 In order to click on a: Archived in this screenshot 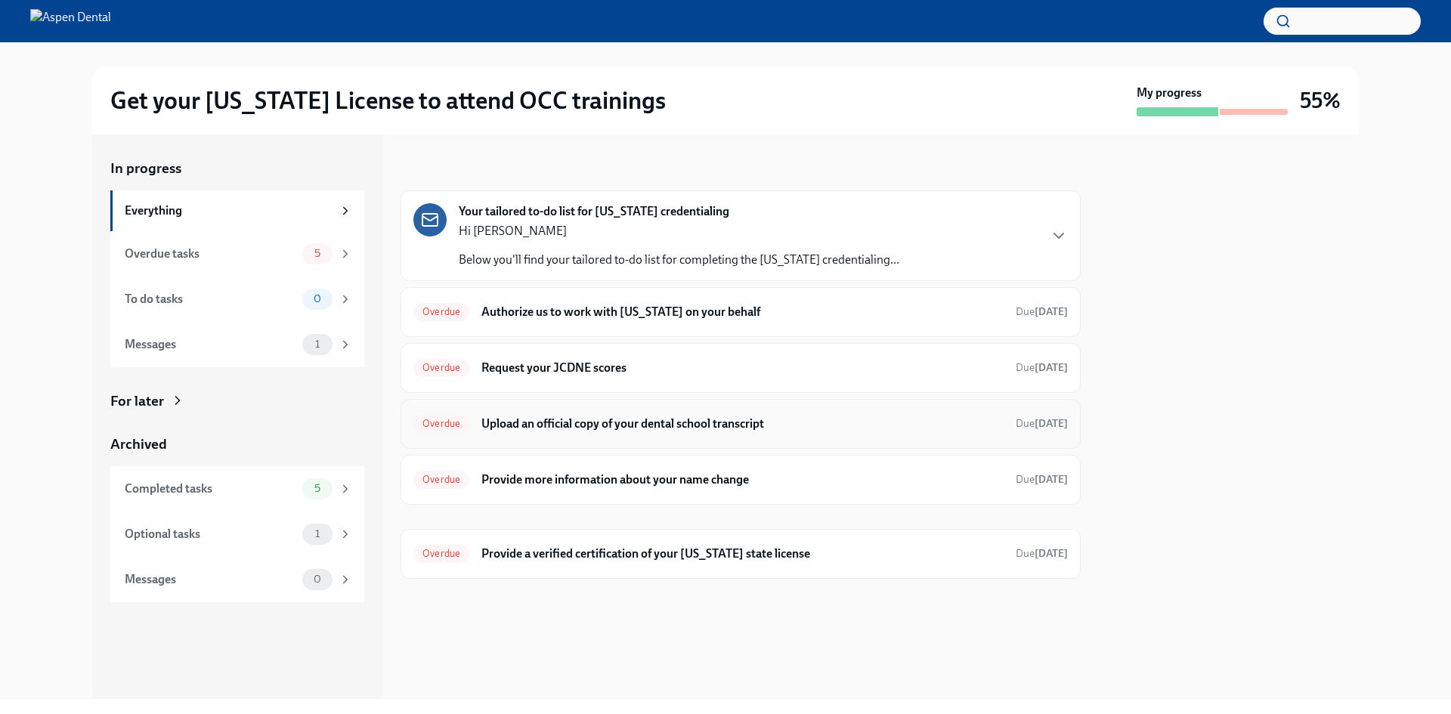, I will do `click(237, 444)`.